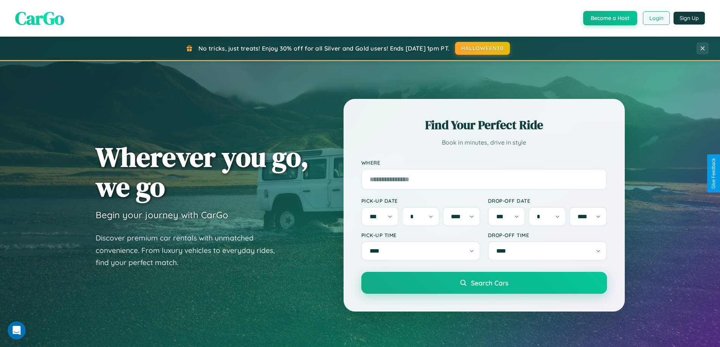  What do you see at coordinates (190, 251) in the screenshot?
I see `p: Discover premium car rentals with unmatched convenience. From luxury vehicles to everyday rides, ...` at bounding box center [190, 251].